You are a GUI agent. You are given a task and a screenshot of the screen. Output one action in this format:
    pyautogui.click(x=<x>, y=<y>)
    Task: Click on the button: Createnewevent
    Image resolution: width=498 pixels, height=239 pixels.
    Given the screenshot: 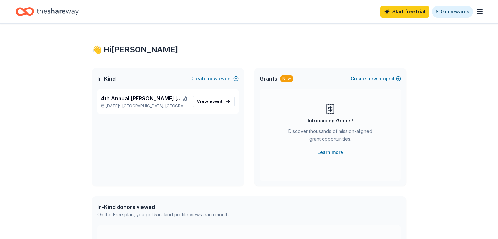 What is the action you would take?
    pyautogui.click(x=215, y=79)
    